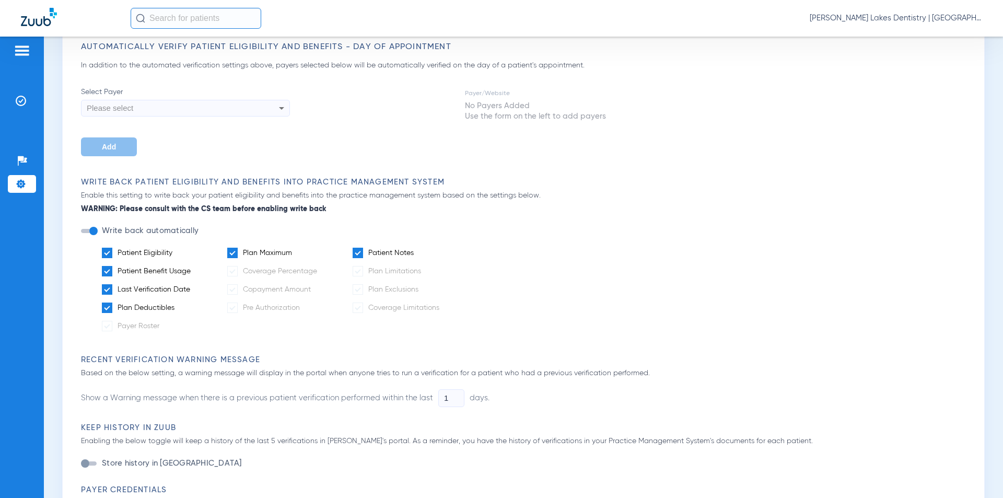 The image size is (1003, 498). What do you see at coordinates (394, 271) in the screenshot?
I see `span: Plan Limitations` at bounding box center [394, 271].